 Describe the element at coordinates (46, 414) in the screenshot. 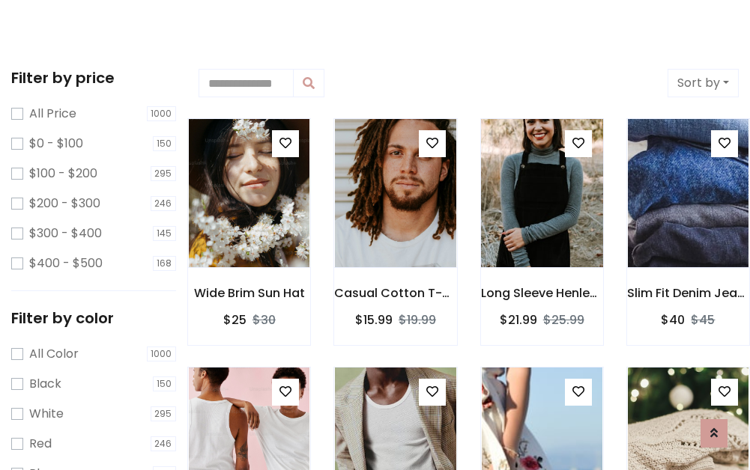

I see `label: White` at that location.